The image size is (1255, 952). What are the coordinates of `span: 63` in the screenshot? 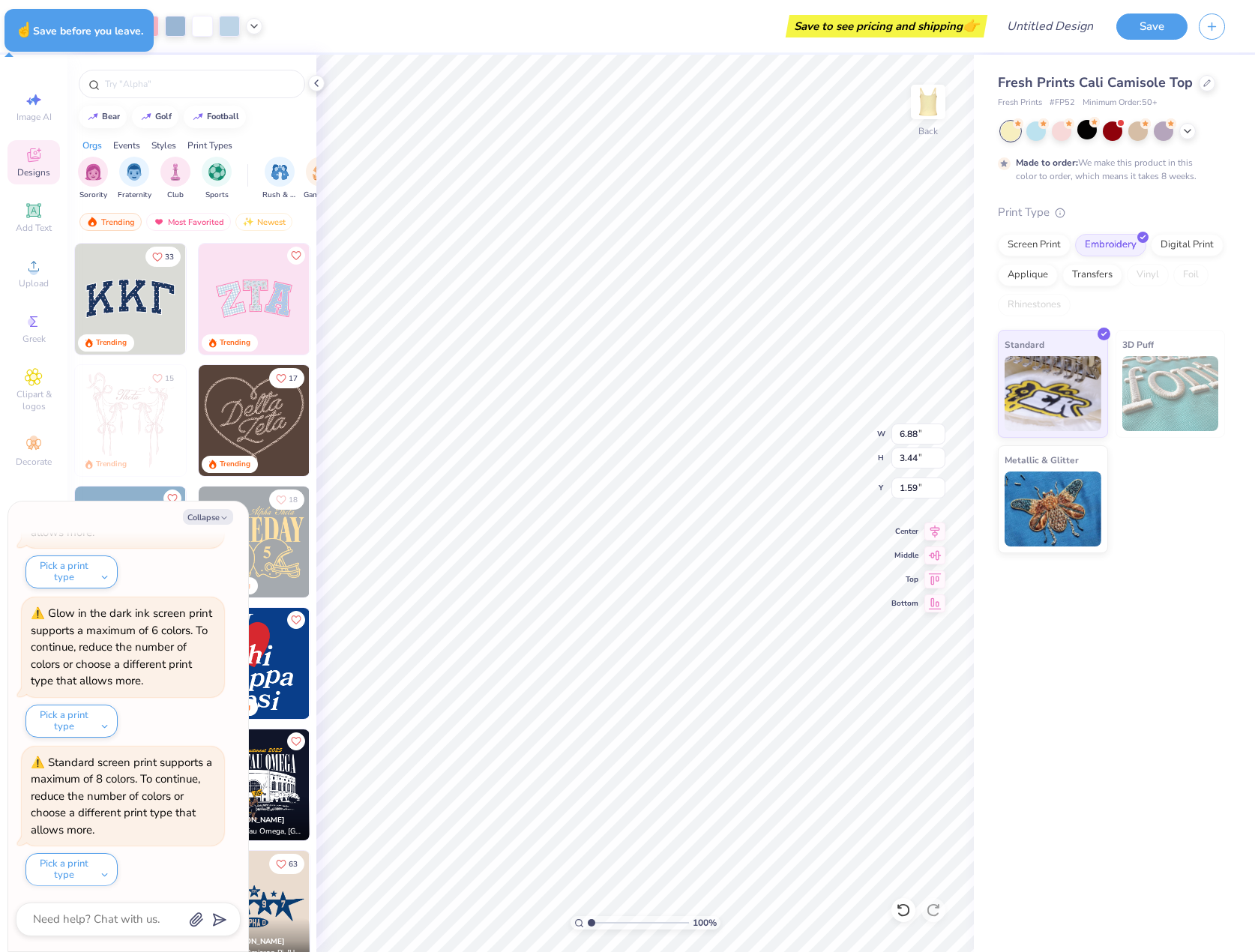 It's located at (293, 864).